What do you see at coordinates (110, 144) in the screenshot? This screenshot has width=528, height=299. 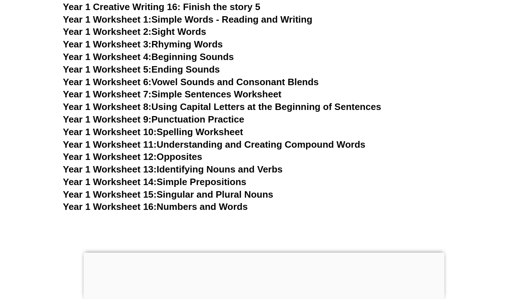 I see `span: Year 1 Worksheet 11:` at bounding box center [110, 144].